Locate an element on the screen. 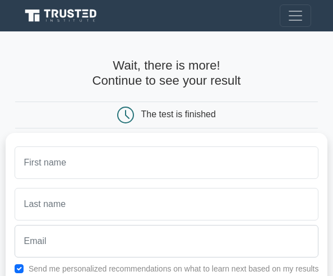 This screenshot has height=276, width=333. div: The test is finished is located at coordinates (178, 114).